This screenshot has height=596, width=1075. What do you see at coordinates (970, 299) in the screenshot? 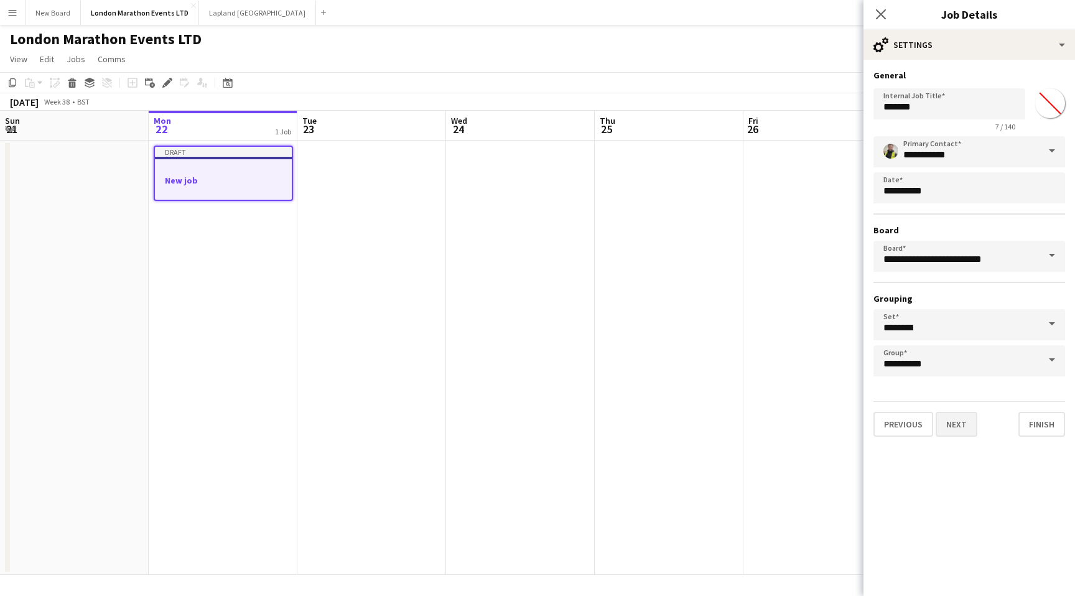
I see `h3: Grouping` at bounding box center [970, 299].